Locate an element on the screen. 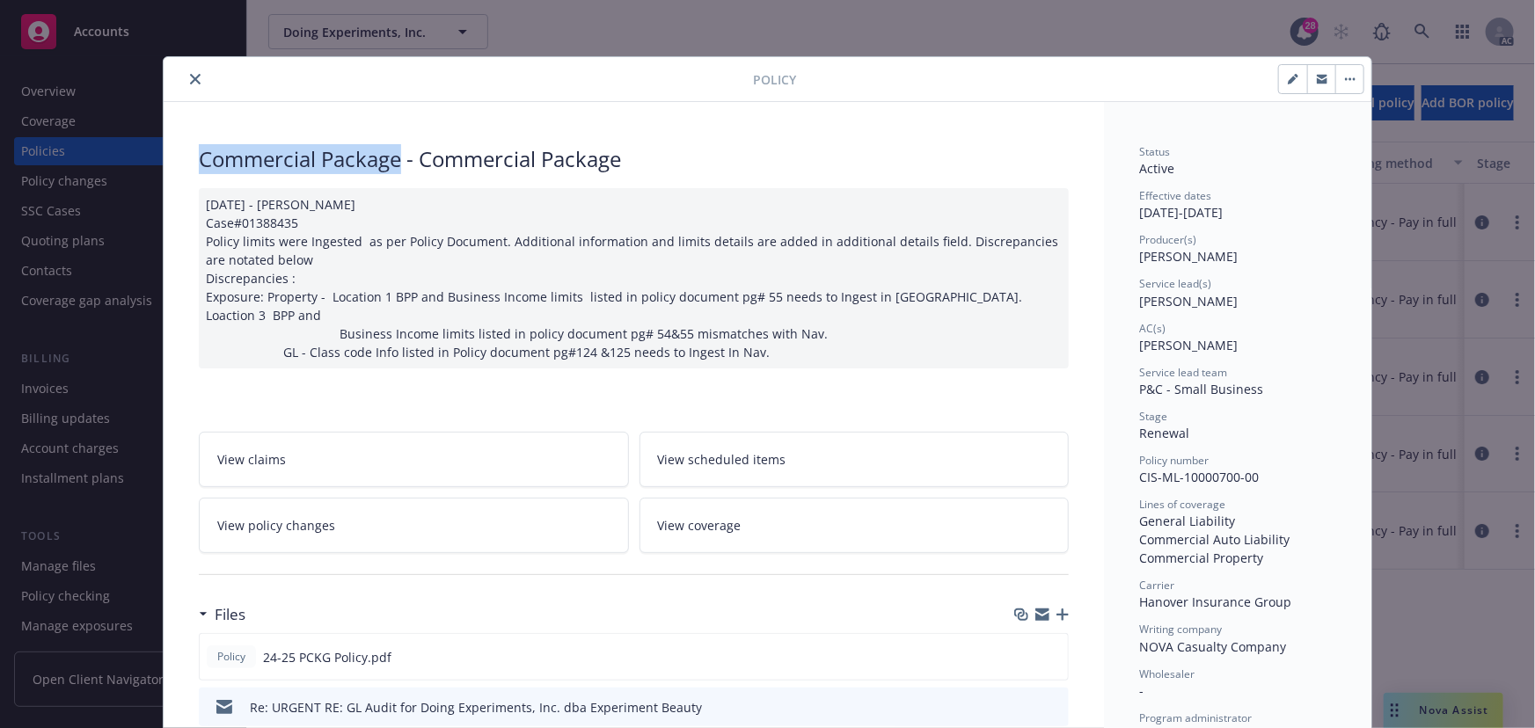 This screenshot has height=728, width=1535. a: View coverage is located at coordinates (854, 525).